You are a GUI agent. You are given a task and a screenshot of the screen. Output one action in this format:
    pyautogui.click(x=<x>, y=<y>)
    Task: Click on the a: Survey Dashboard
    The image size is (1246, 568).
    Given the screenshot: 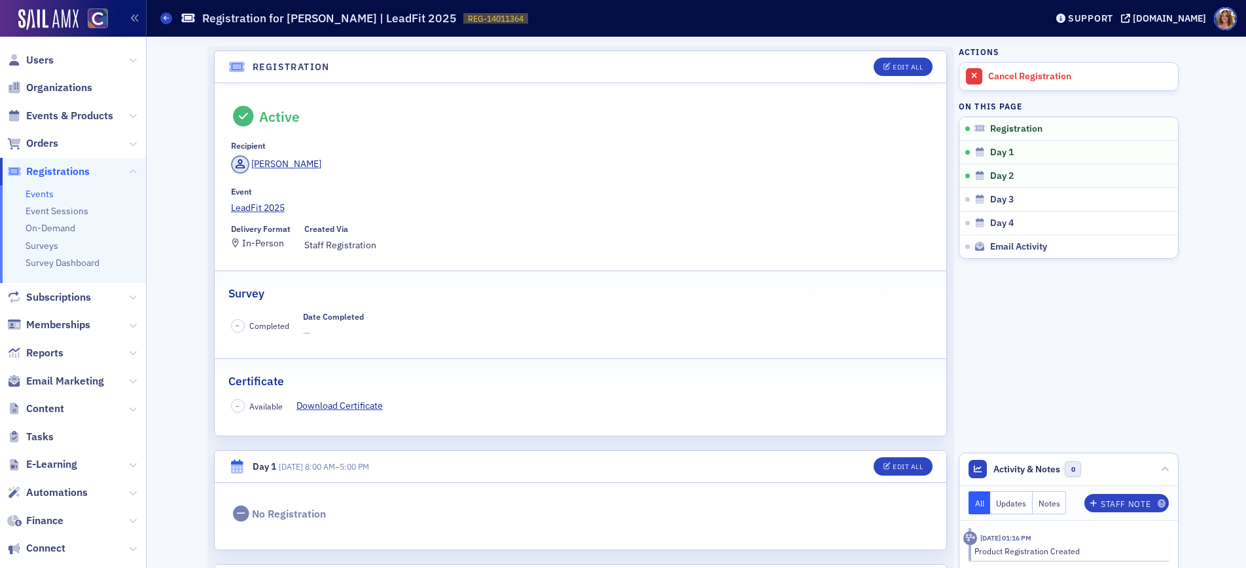 What is the action you would take?
    pyautogui.click(x=62, y=263)
    